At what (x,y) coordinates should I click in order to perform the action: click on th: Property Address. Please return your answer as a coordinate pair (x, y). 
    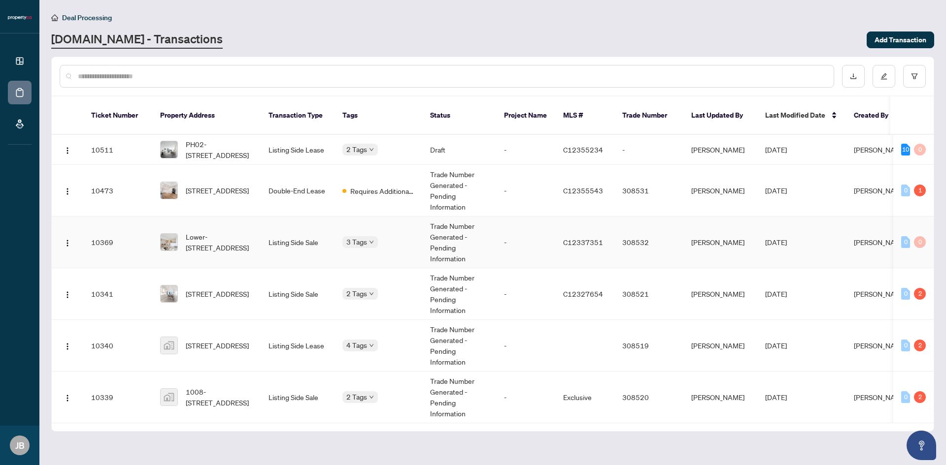
    Looking at the image, I should click on (206, 116).